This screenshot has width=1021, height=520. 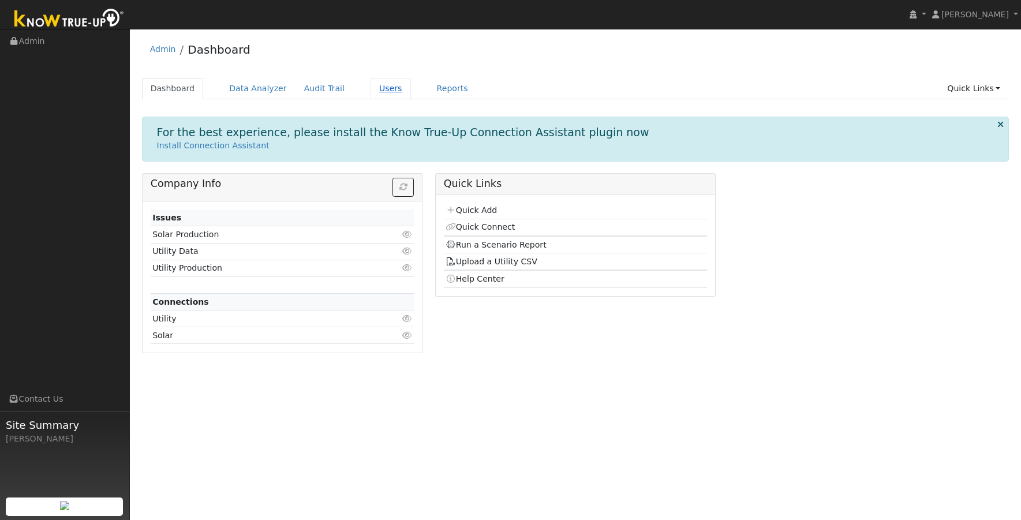 What do you see at coordinates (974, 88) in the screenshot?
I see `a: Quick Links` at bounding box center [974, 88].